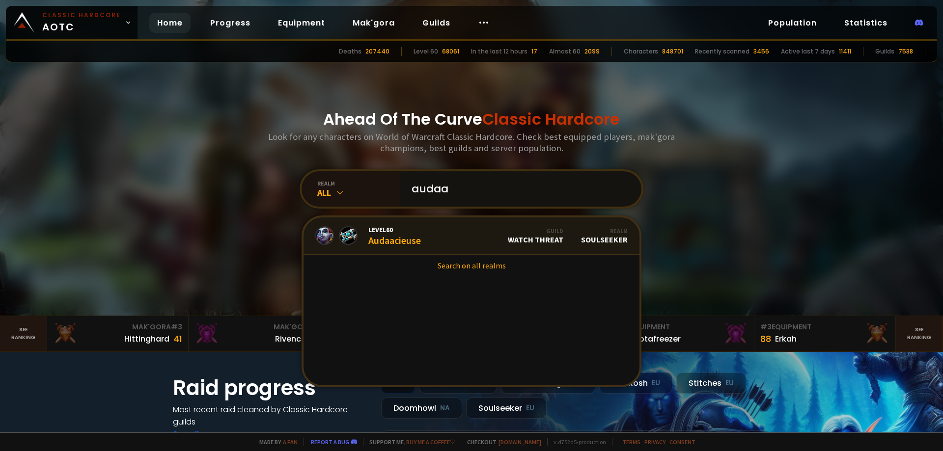 This screenshot has width=943, height=451. What do you see at coordinates (517, 189) in the screenshot?
I see `input: Search a character...` at bounding box center [517, 189].